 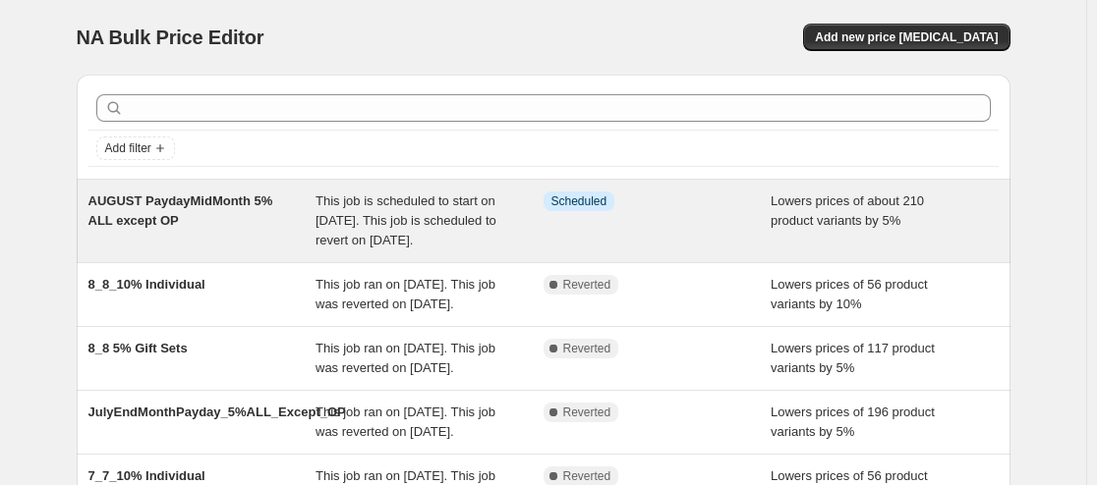 I want to click on span: NA Bulk Price Editor, so click(x=170, y=37).